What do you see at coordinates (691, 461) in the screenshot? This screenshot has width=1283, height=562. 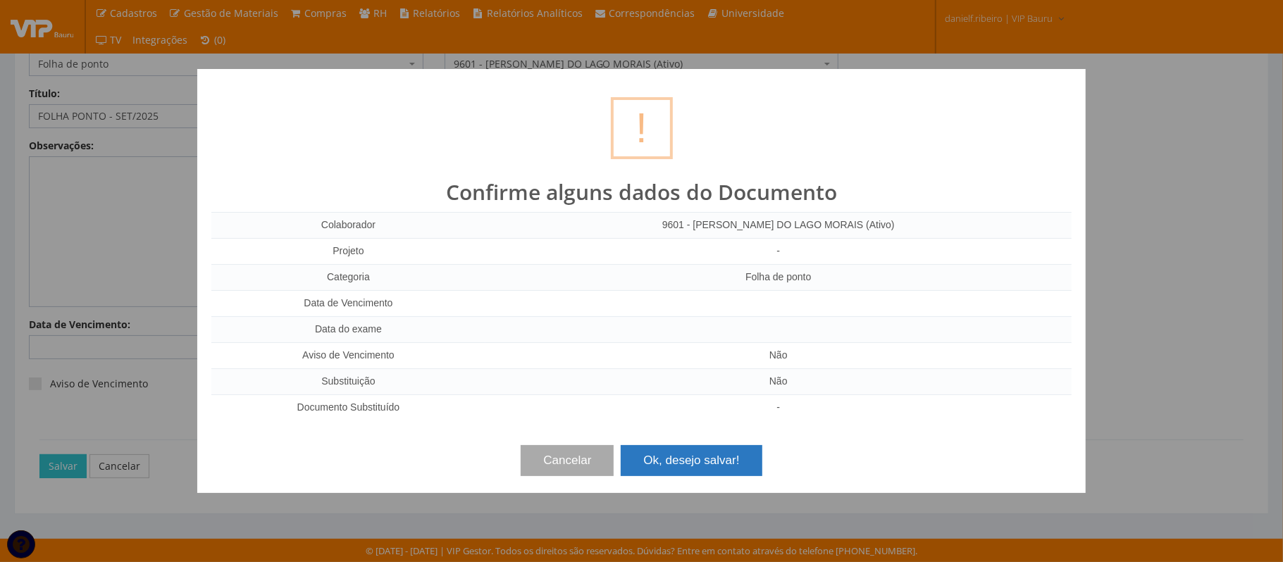 I see `button: Ok, desejo salvar!` at bounding box center [691, 461].